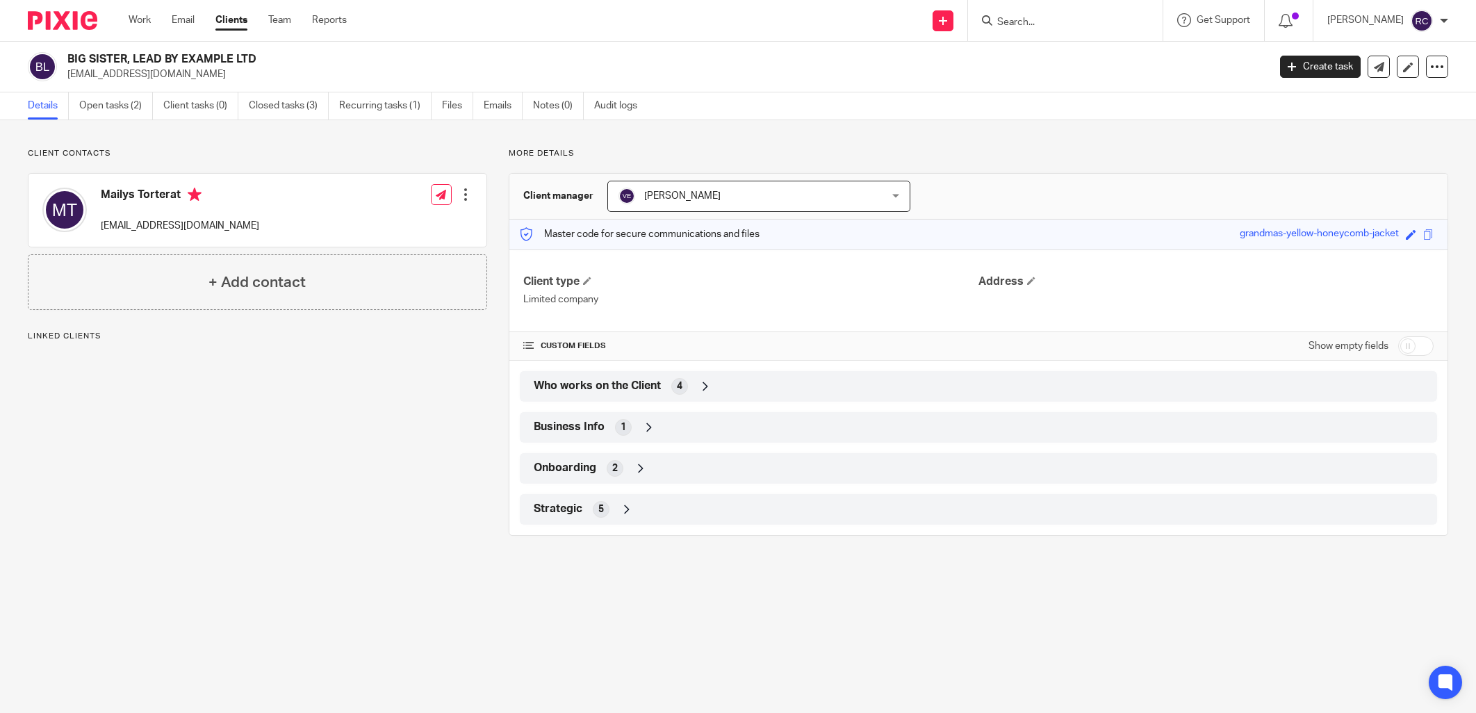 This screenshot has width=1476, height=713. I want to click on a: Files, so click(457, 106).